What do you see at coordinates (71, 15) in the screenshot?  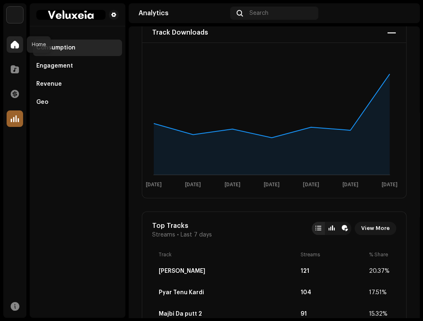 I see `img: 8474174d-8a8a-4289-a81a-df87527768dc` at bounding box center [71, 15].